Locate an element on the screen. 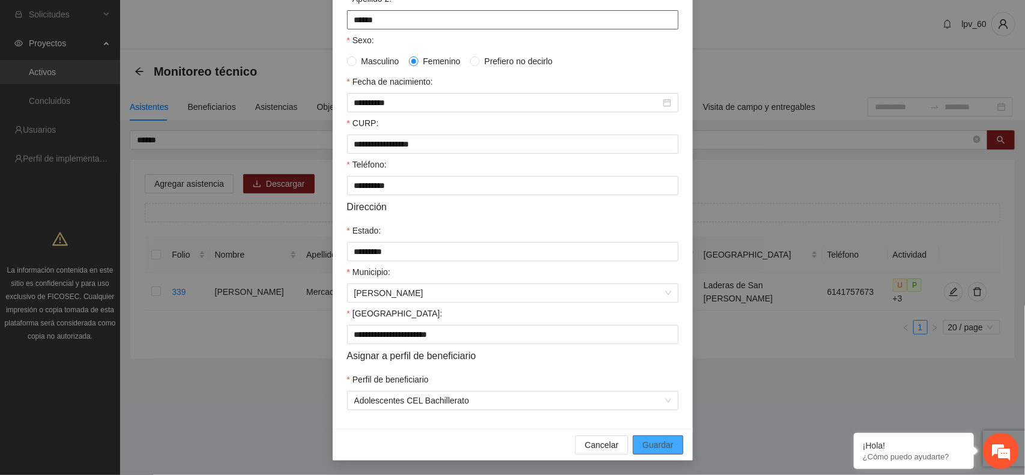 The image size is (1025, 475). div: Minimizar ventana de chat en vivo is located at coordinates (211, 20).